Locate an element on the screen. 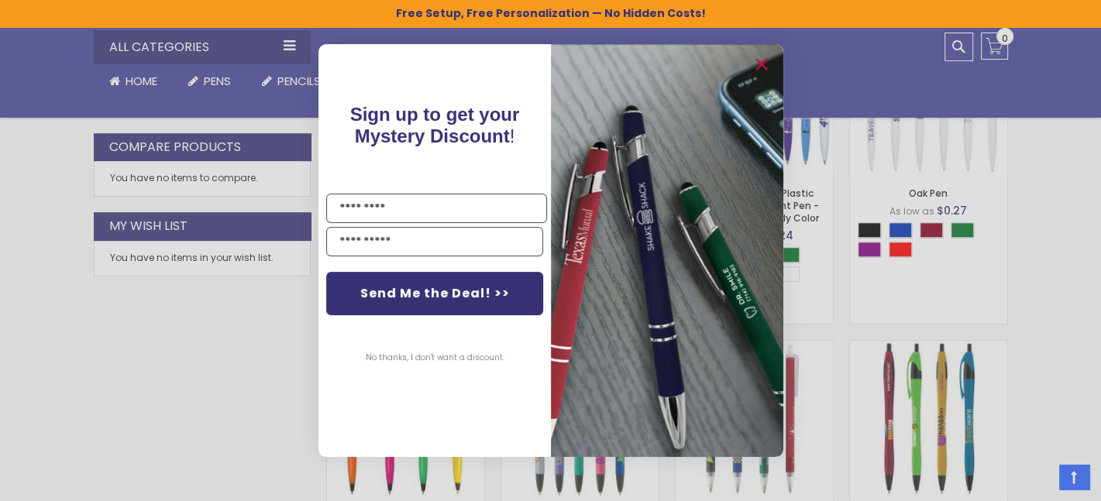 The width and height of the screenshot is (1101, 501). button: Send Me the Deal! >> is located at coordinates (435, 294).